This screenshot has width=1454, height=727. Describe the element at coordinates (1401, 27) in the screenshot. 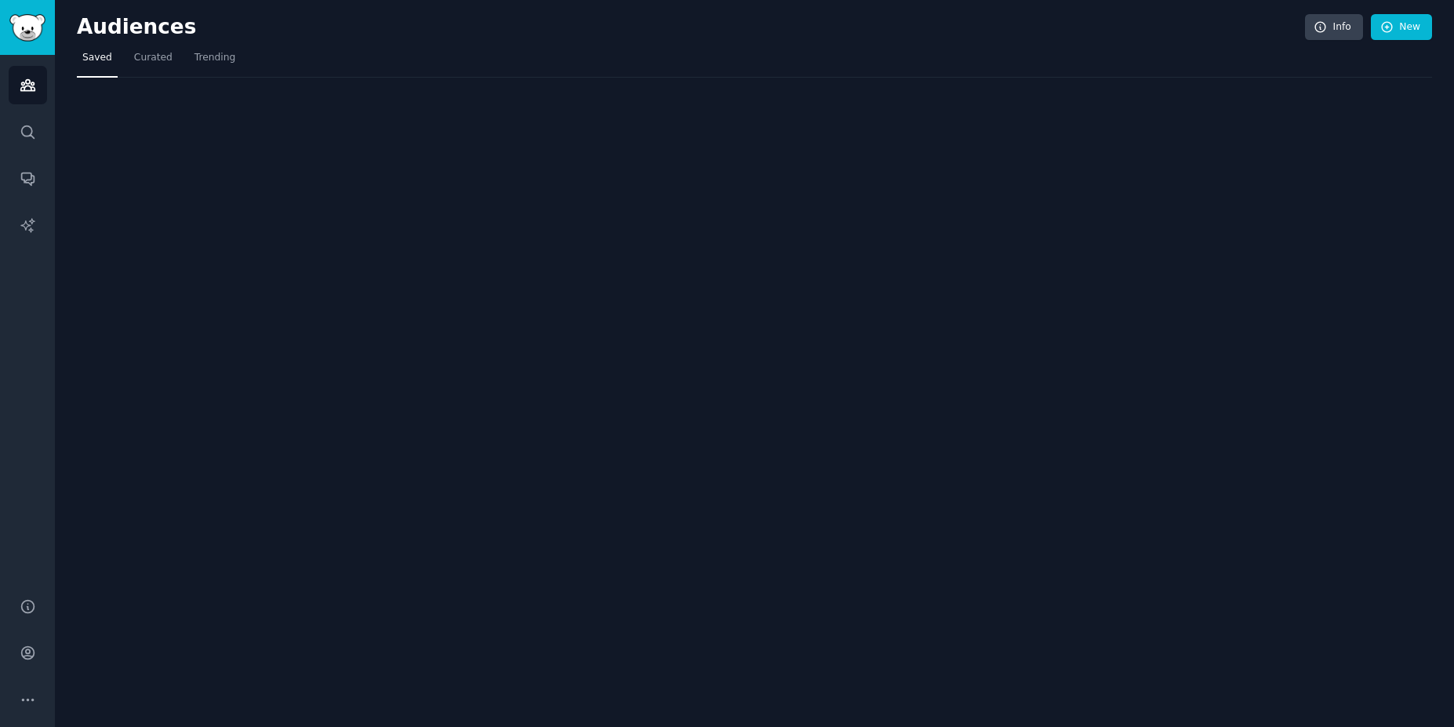

I see `a: New` at that location.